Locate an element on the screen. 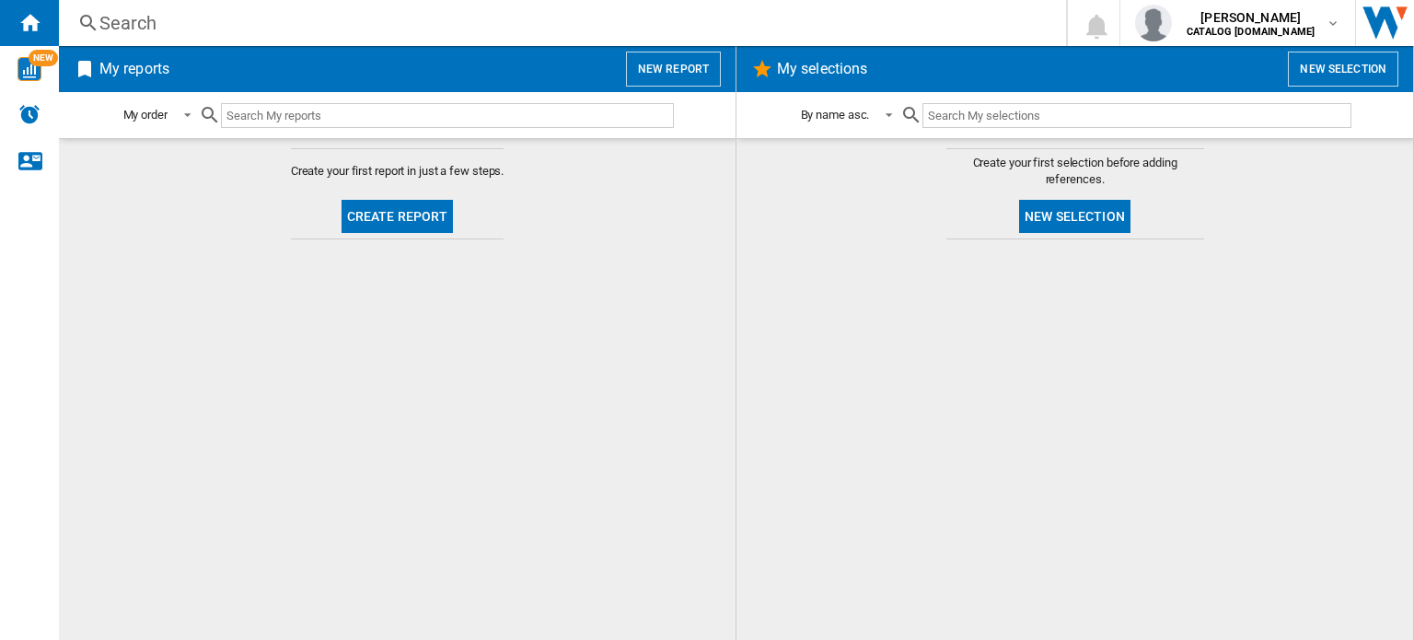  input: Search My selections is located at coordinates (1136, 115).